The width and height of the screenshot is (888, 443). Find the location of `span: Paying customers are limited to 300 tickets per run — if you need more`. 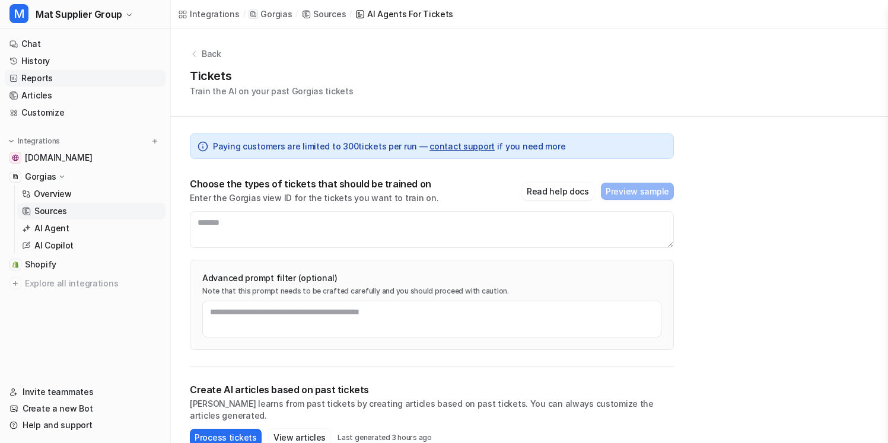

span: Paying customers are limited to 300 tickets per run — if you need more is located at coordinates (389, 146).